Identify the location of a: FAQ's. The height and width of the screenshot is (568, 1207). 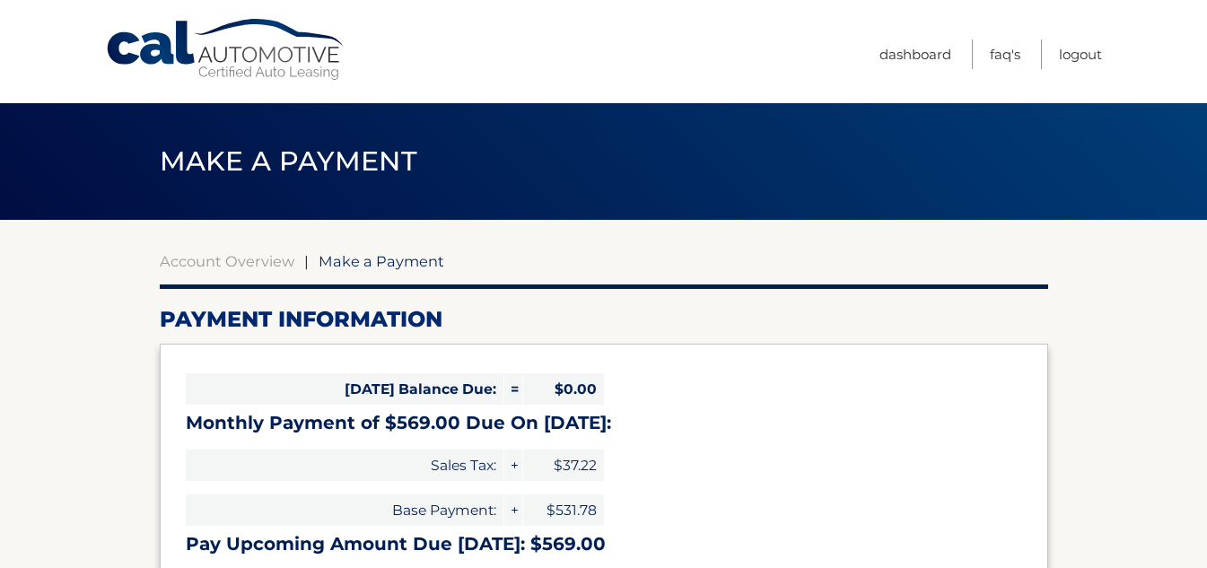
(1005, 54).